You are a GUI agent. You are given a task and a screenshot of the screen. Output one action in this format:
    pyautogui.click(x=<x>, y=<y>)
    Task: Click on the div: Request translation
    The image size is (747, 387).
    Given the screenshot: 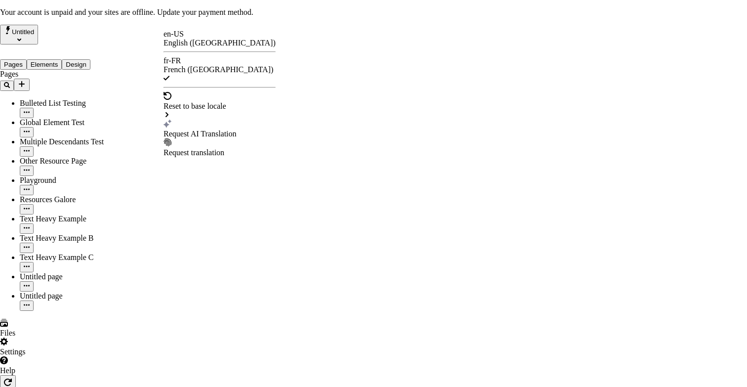 What is the action you would take?
    pyautogui.click(x=219, y=153)
    